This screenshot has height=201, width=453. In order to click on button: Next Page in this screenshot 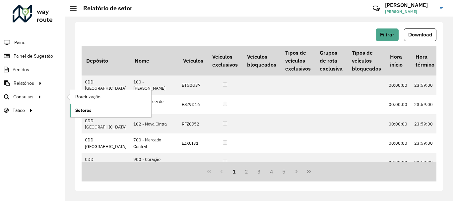, I will do `click(297, 172)`.